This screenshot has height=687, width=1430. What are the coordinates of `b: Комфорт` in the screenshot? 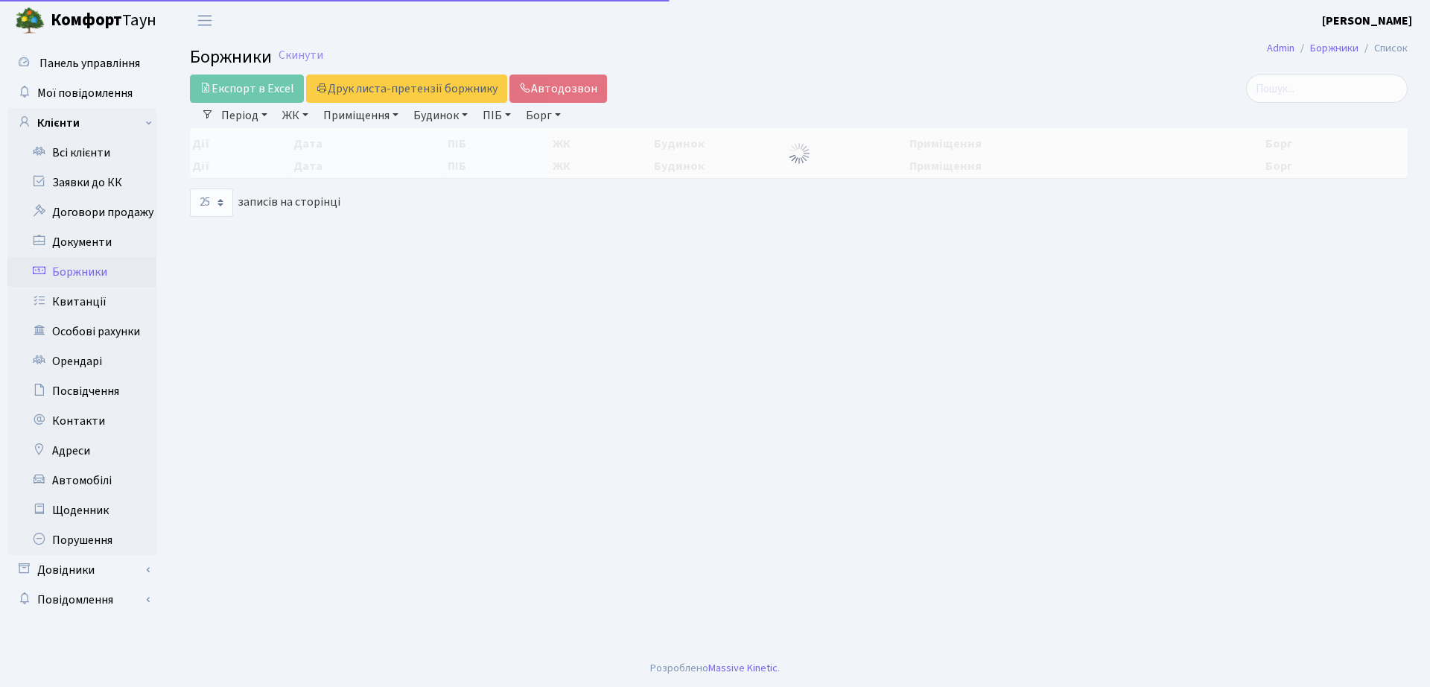 It's located at (86, 20).